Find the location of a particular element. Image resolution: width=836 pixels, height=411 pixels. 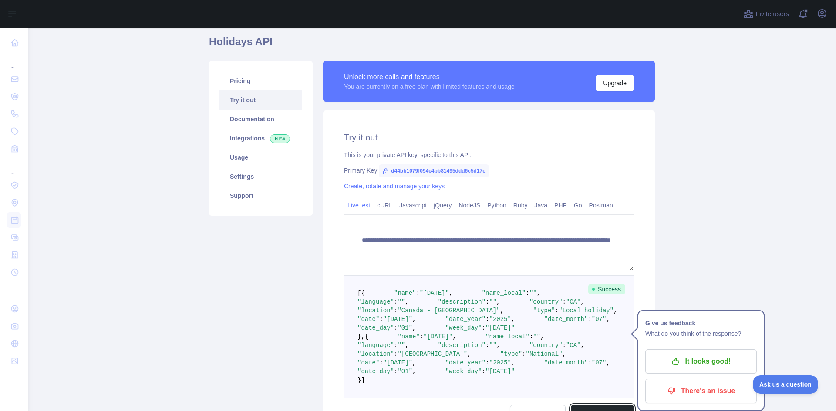

a: Try it out is located at coordinates (261, 100).